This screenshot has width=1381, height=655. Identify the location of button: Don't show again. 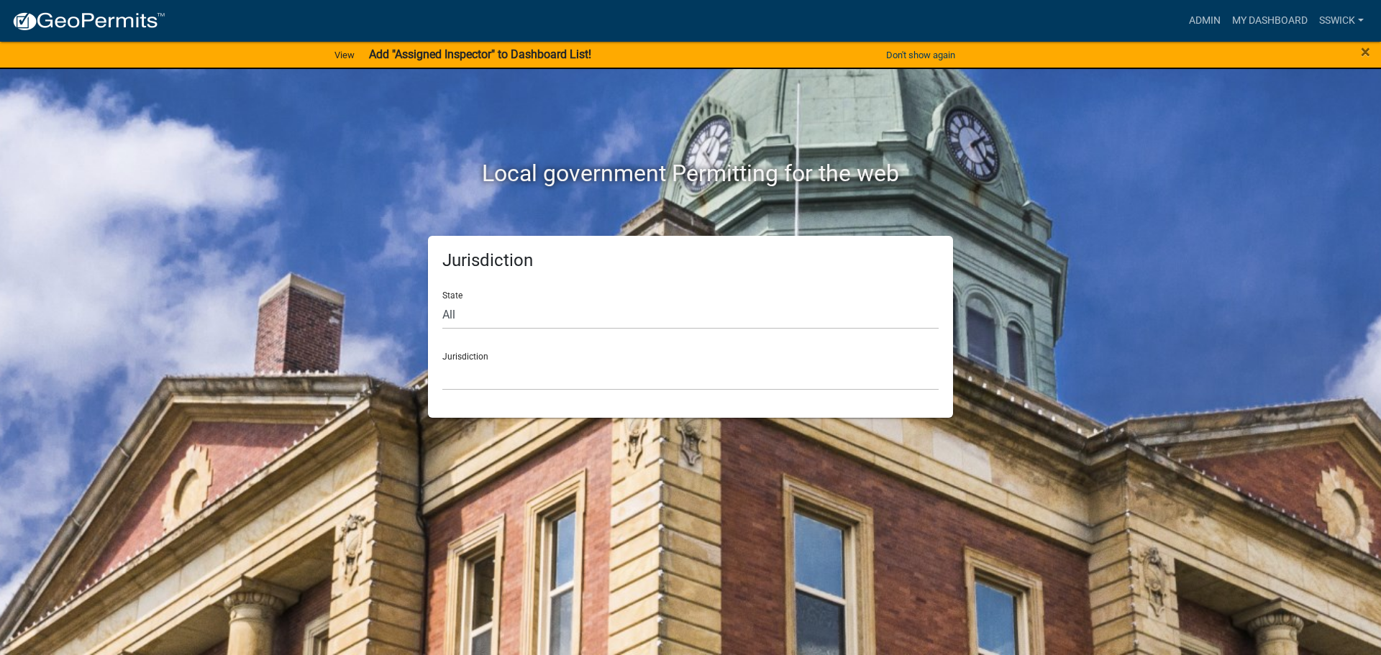
(920, 55).